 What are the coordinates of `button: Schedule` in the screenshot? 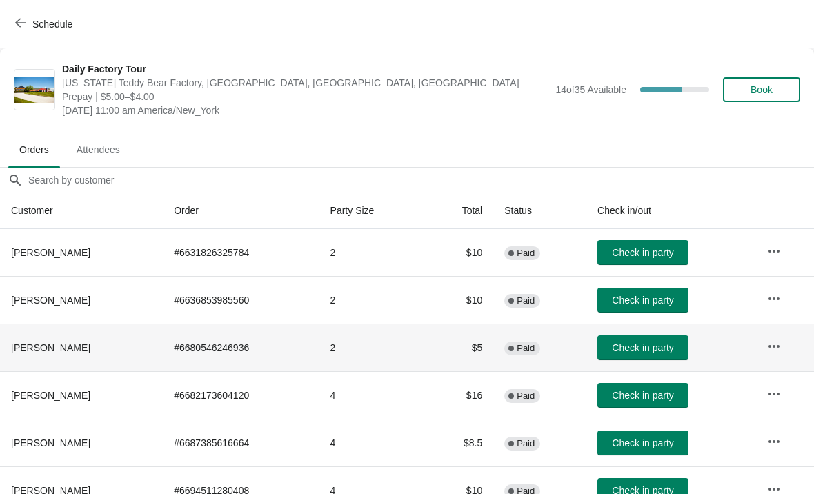 It's located at (45, 24).